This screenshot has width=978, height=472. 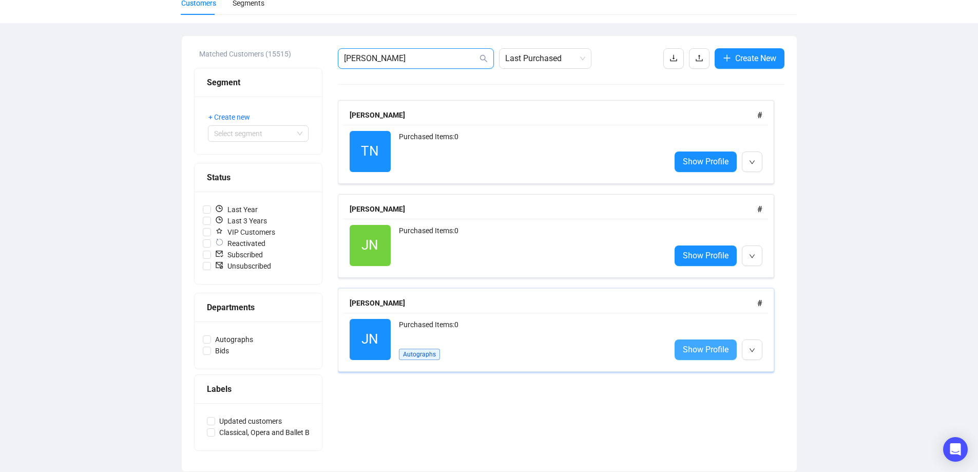 I want to click on span: Last Purchased, so click(x=545, y=59).